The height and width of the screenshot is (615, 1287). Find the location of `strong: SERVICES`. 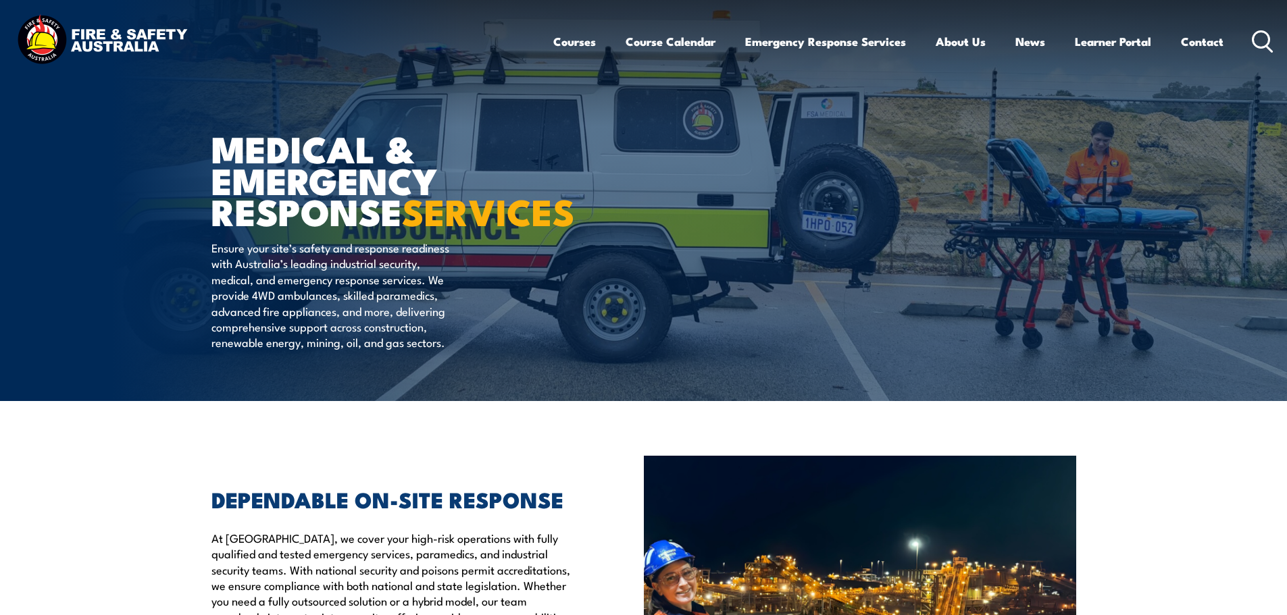

strong: SERVICES is located at coordinates (488, 210).